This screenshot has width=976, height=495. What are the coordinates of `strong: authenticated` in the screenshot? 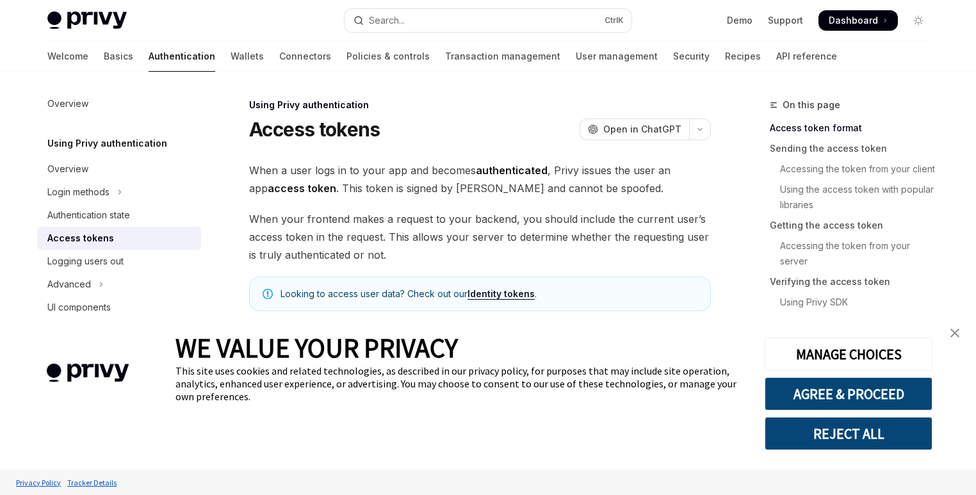 It's located at (511, 170).